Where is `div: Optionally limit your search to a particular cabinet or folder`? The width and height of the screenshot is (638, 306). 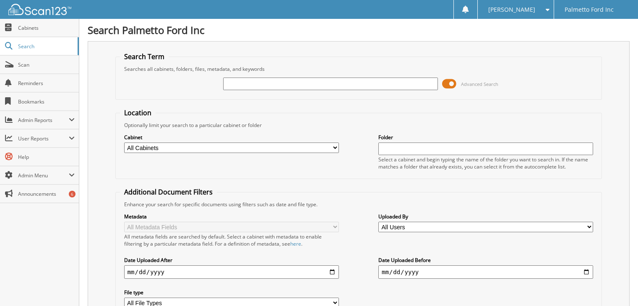 div: Optionally limit your search to a particular cabinet or folder is located at coordinates (359, 125).